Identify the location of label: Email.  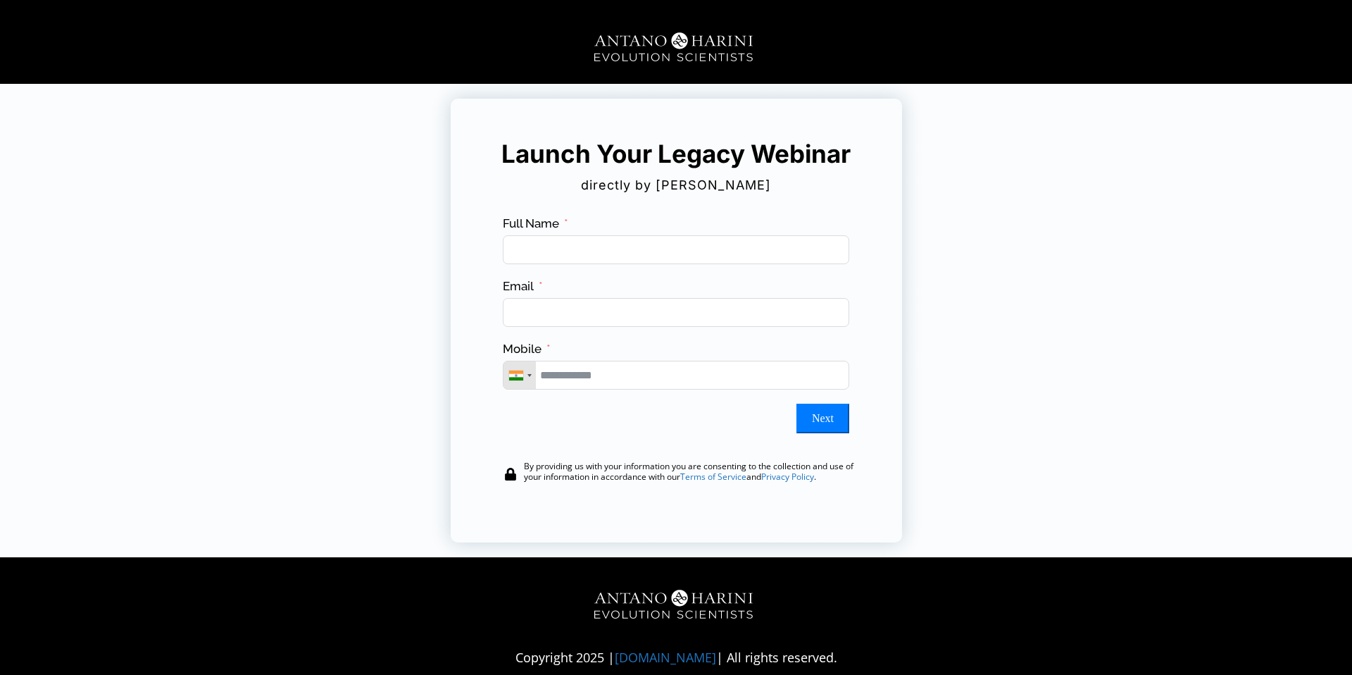
(522, 286).